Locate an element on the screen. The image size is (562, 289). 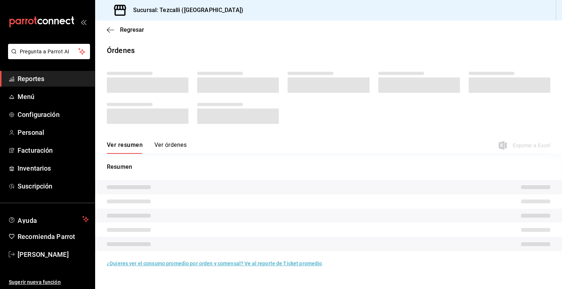
button: Ver resumen is located at coordinates (125, 148).